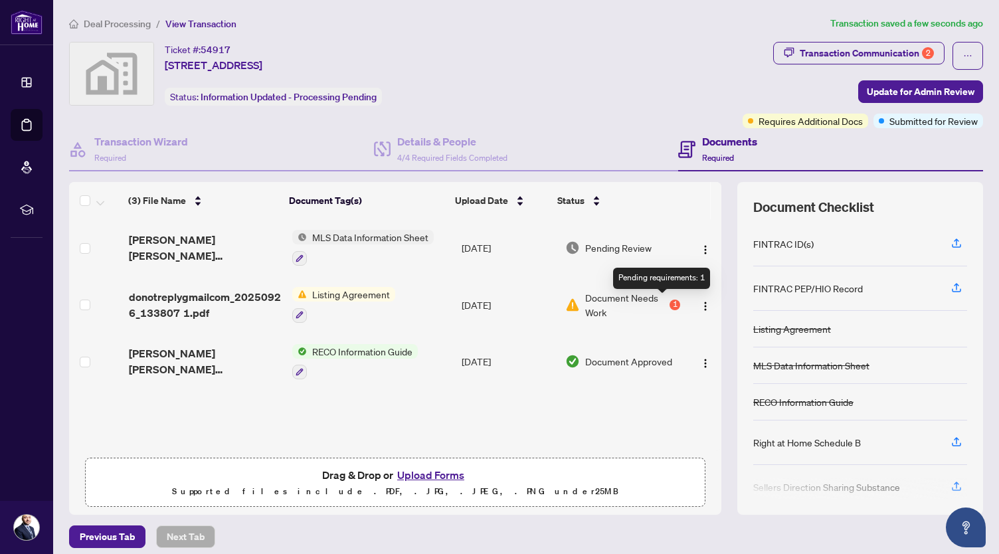  Describe the element at coordinates (858, 53) in the screenshot. I see `button: Transaction Communication2` at that location.